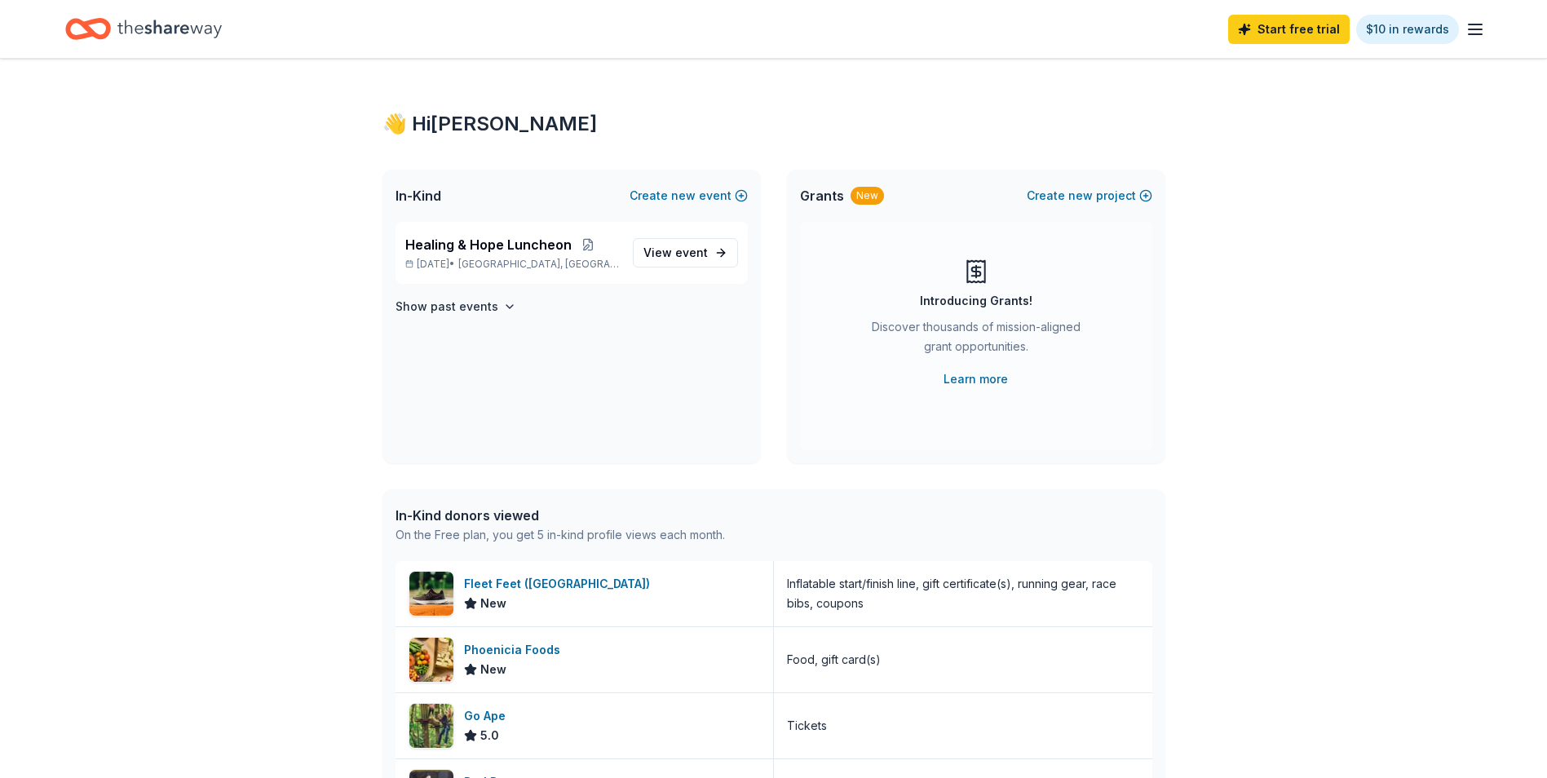 The height and width of the screenshot is (778, 1547). What do you see at coordinates (560, 515) in the screenshot?
I see `div: In-Kind donors viewed` at bounding box center [560, 515].